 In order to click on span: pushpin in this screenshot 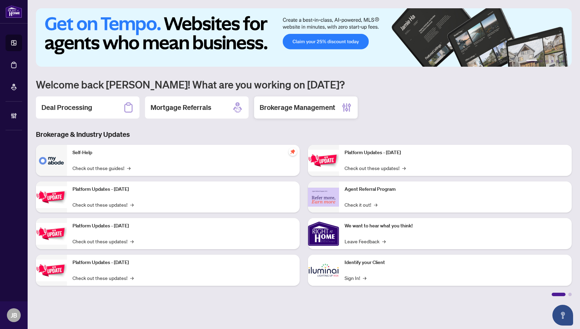, I will do `click(293, 152)`.